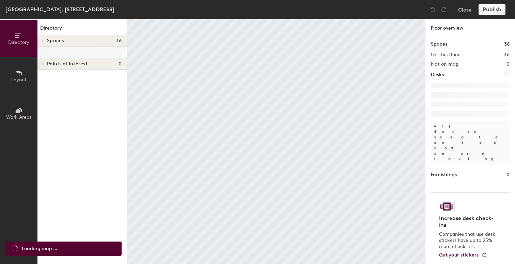  Describe the element at coordinates (459, 255) in the screenshot. I see `span: Get your stickers` at that location.